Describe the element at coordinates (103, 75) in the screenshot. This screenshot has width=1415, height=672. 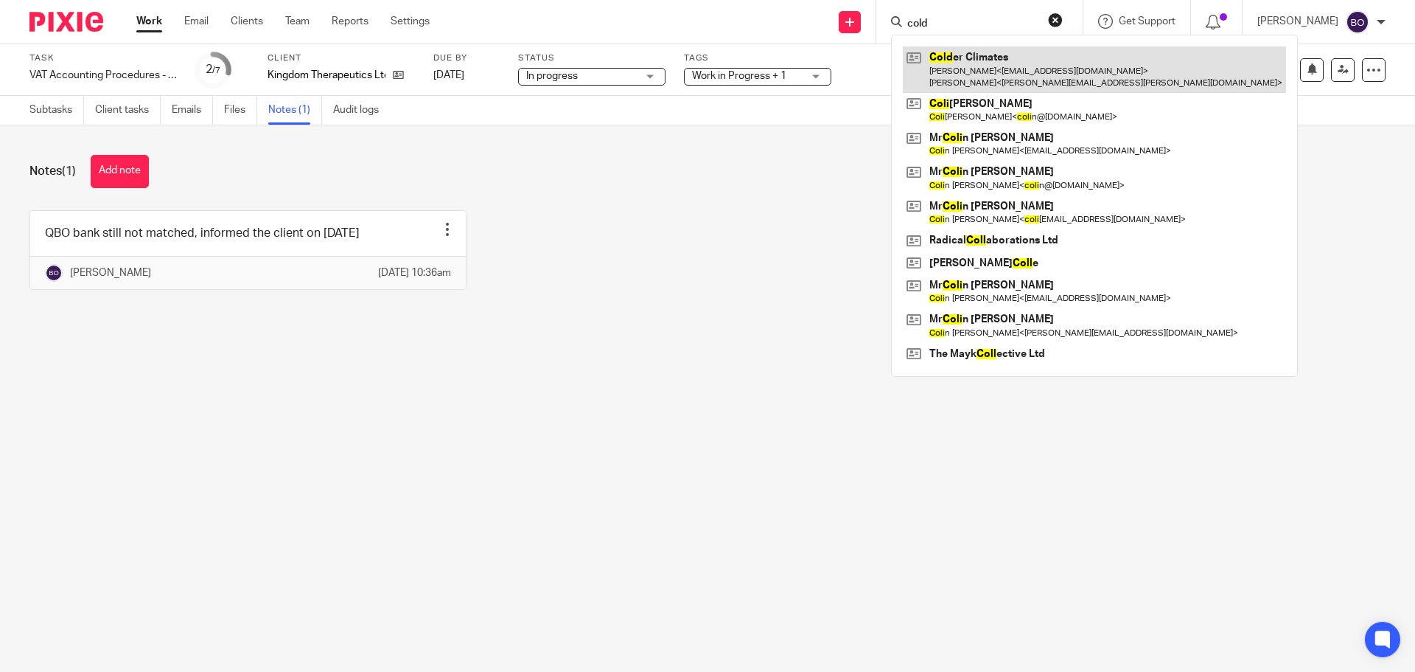
I see `div: VAT Accounting Procedures - Jan, April, Jul &amp; Oct` at that location.